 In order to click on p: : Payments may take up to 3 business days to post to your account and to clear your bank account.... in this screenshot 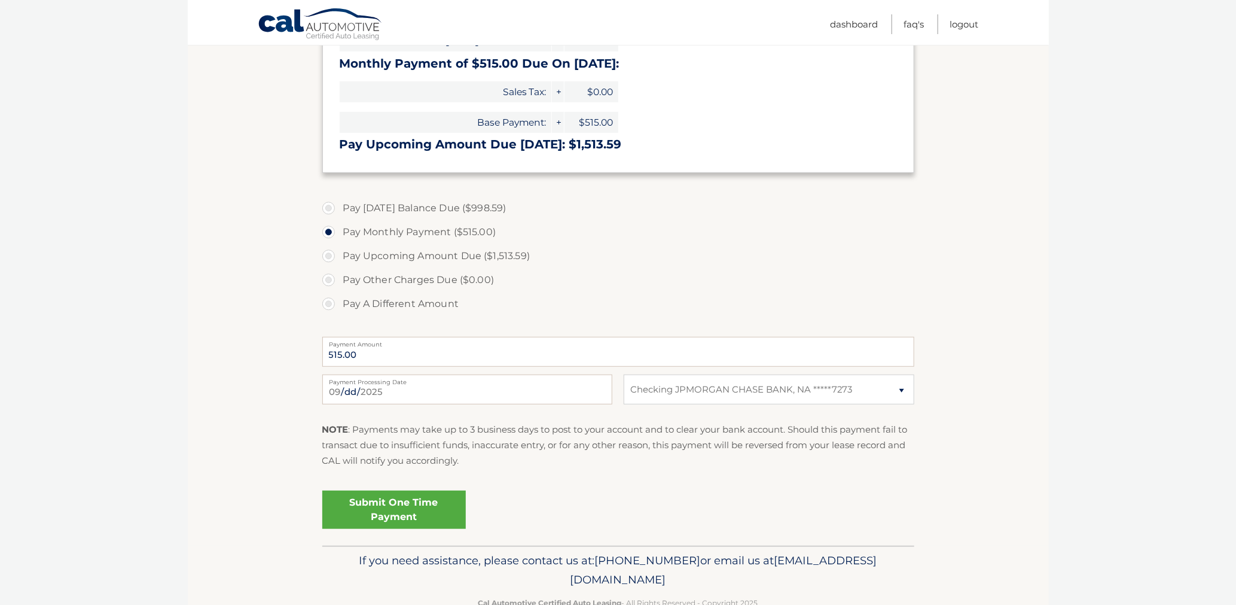, I will do `click(618, 445)`.